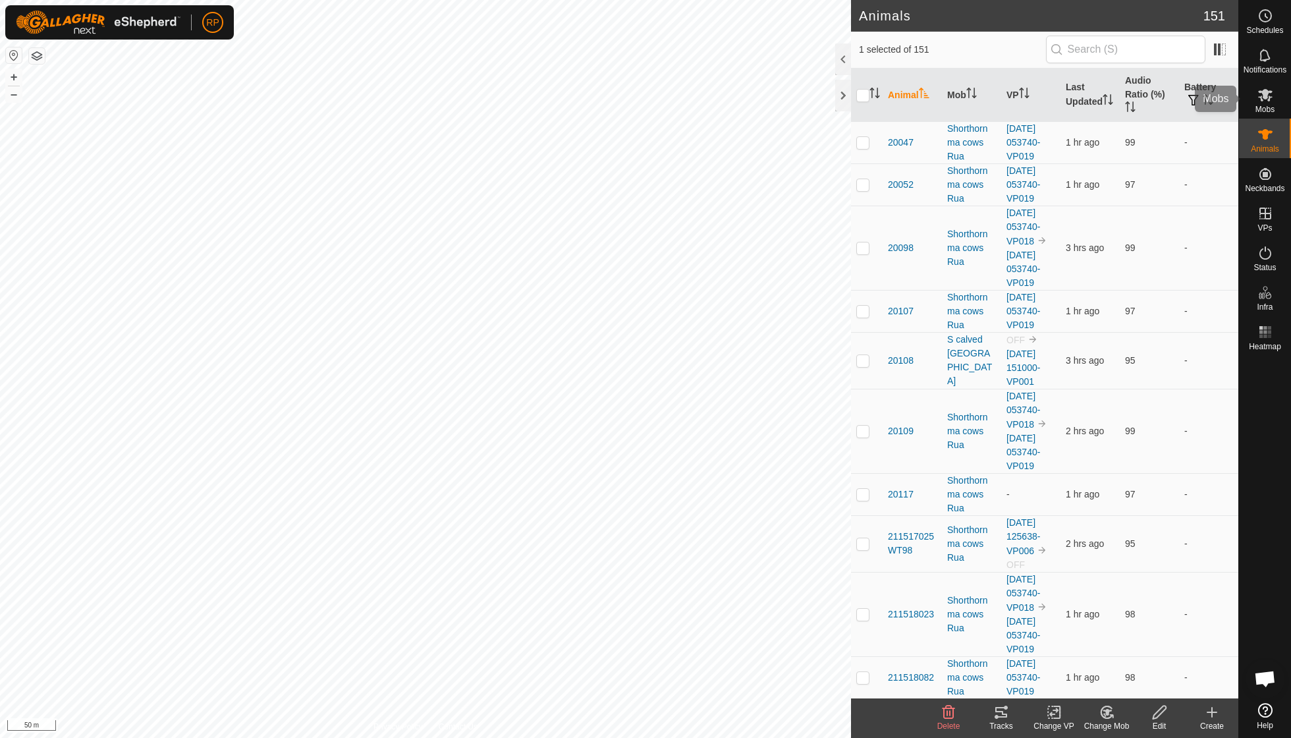 The image size is (1291, 738). Describe the element at coordinates (1031, 16) in the screenshot. I see `h2: Animals` at that location.